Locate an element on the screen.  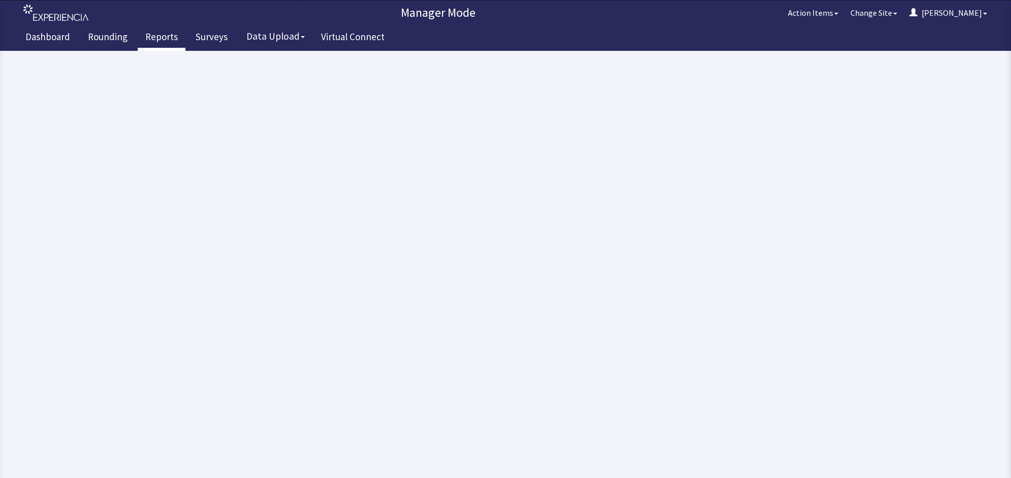
button: Change Site is located at coordinates (874, 13).